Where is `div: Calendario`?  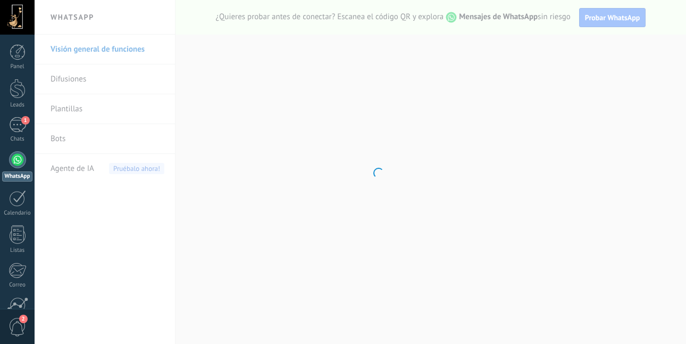 div: Calendario is located at coordinates (18, 213).